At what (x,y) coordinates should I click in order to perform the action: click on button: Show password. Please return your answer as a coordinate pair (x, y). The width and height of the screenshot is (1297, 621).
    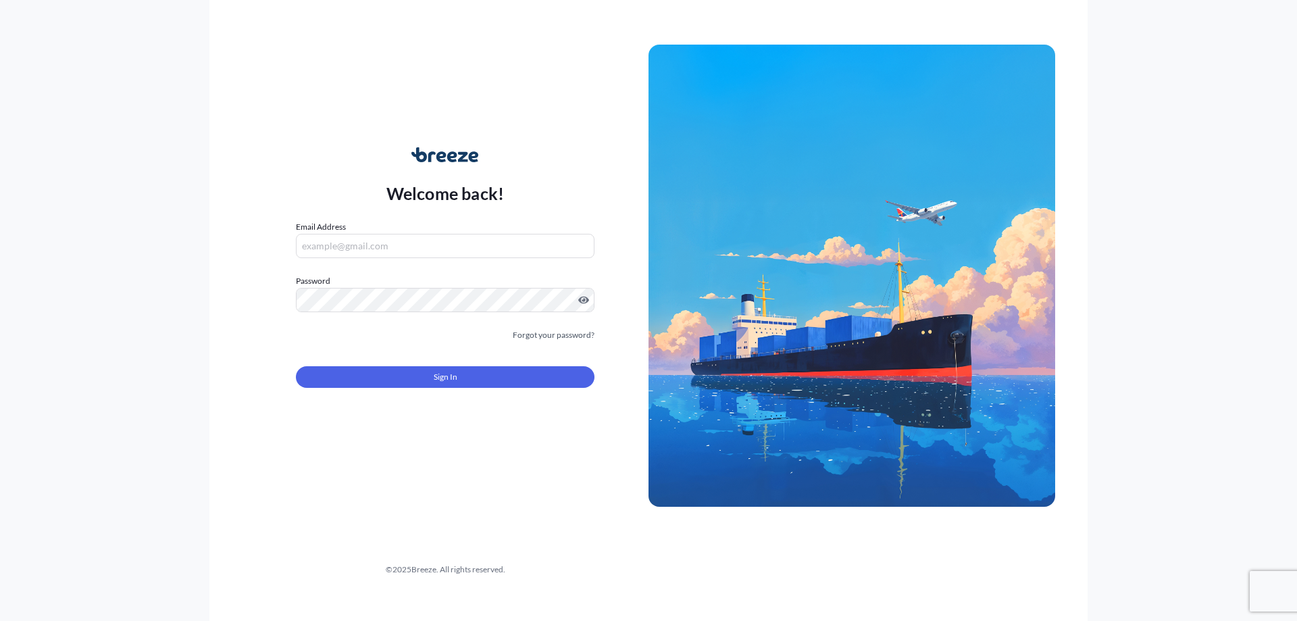
    Looking at the image, I should click on (583, 300).